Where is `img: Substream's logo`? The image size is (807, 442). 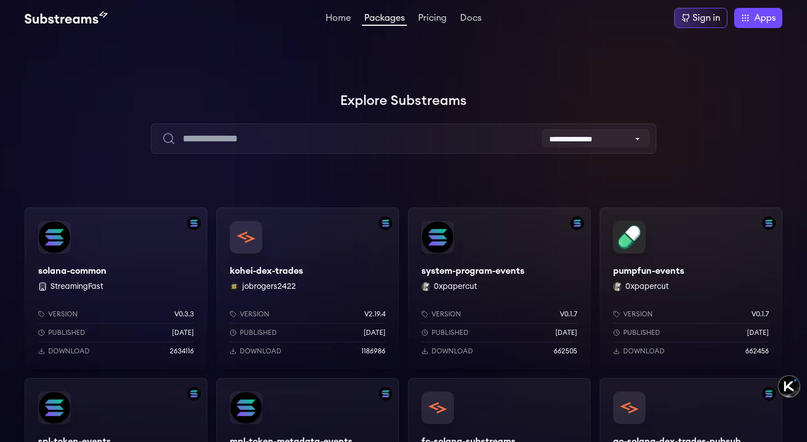
img: Substream's logo is located at coordinates (66, 18).